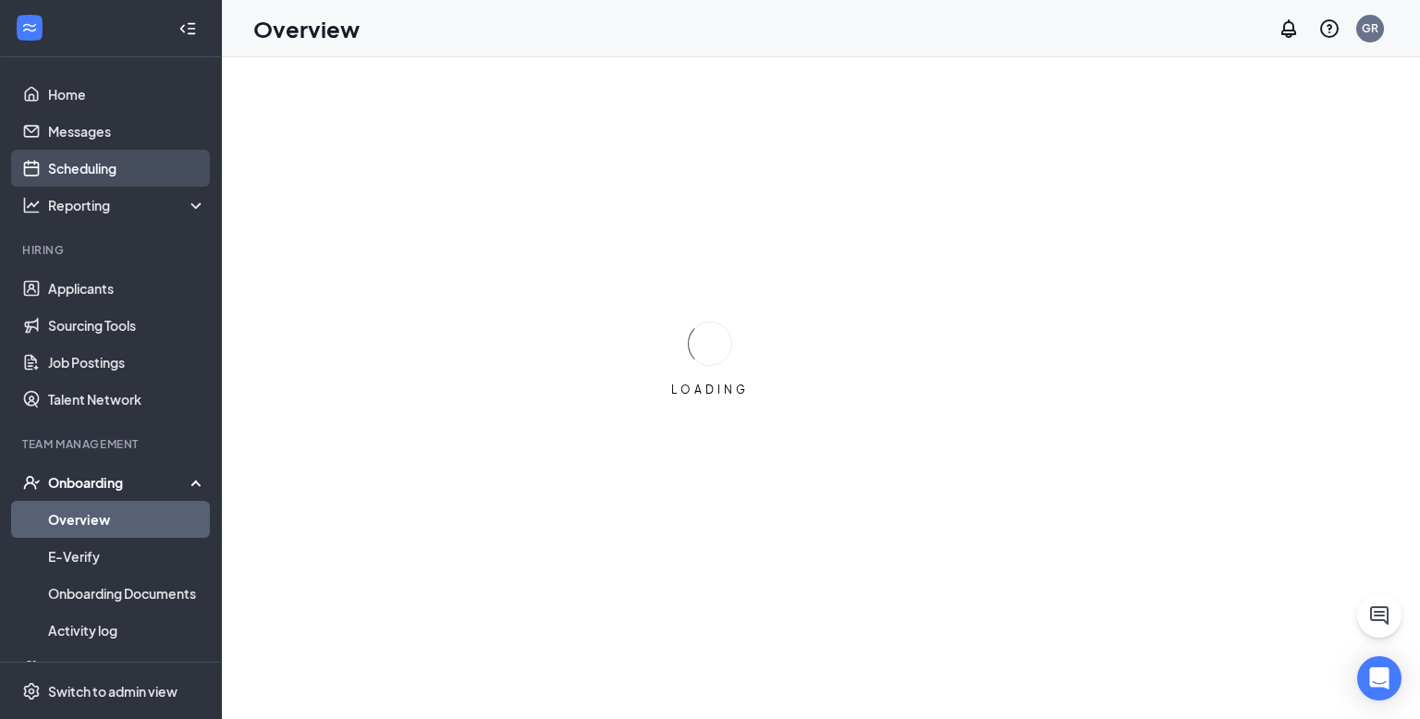  Describe the element at coordinates (127, 556) in the screenshot. I see `a: E-Verify` at that location.